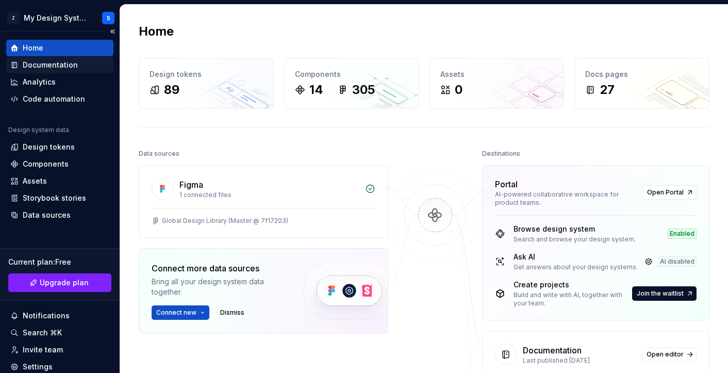 The image size is (728, 373). Describe the element at coordinates (60, 147) in the screenshot. I see `a: Design tokens` at that location.